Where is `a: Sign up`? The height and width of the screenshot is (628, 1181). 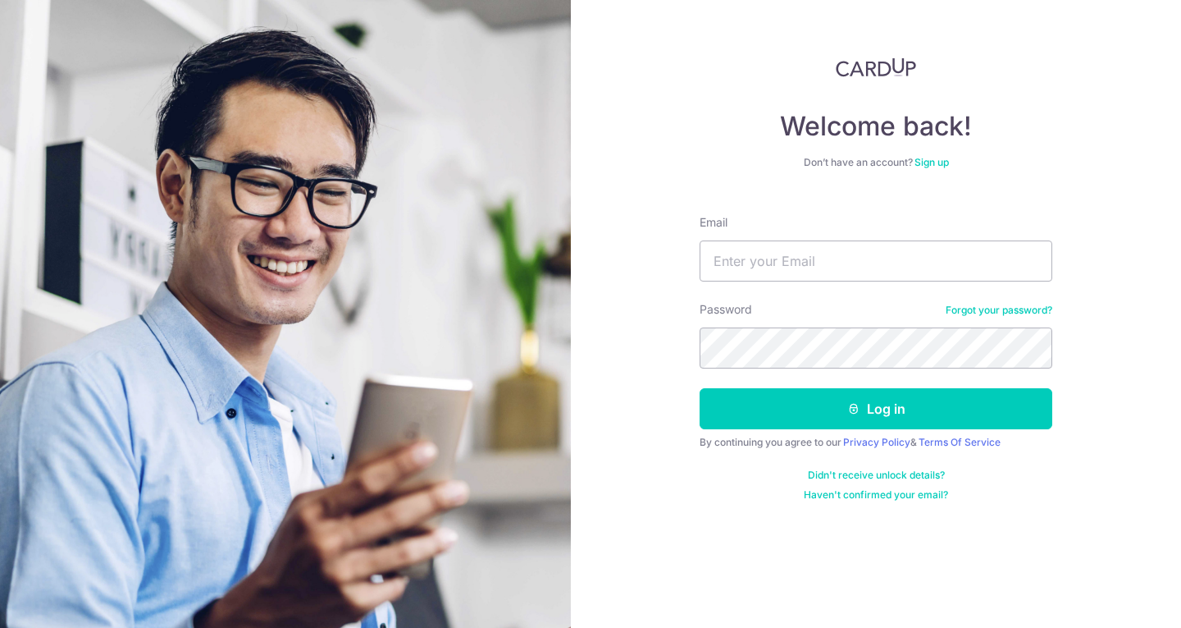 a: Sign up is located at coordinates (932, 162).